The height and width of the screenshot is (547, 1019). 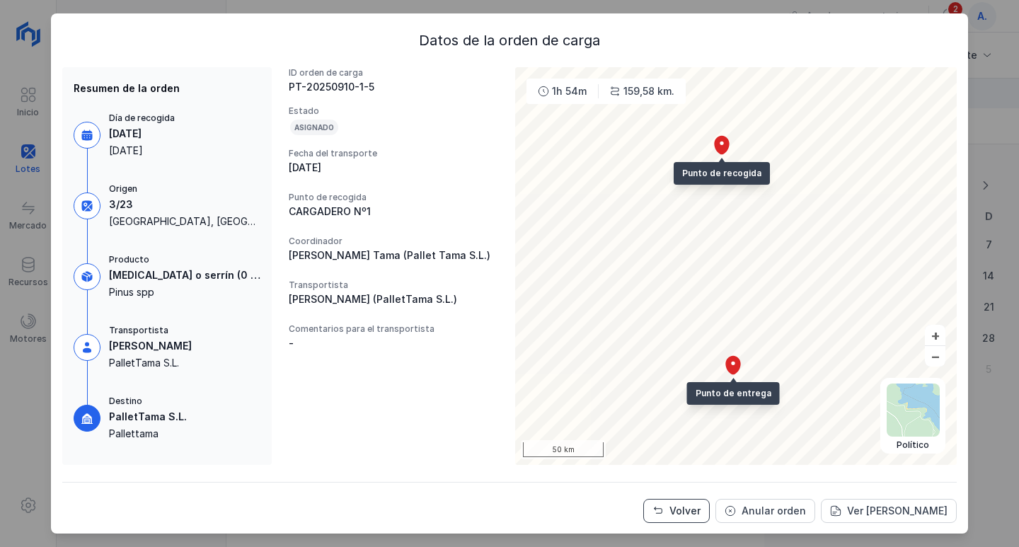 I want to click on div: Coordinador, so click(x=394, y=241).